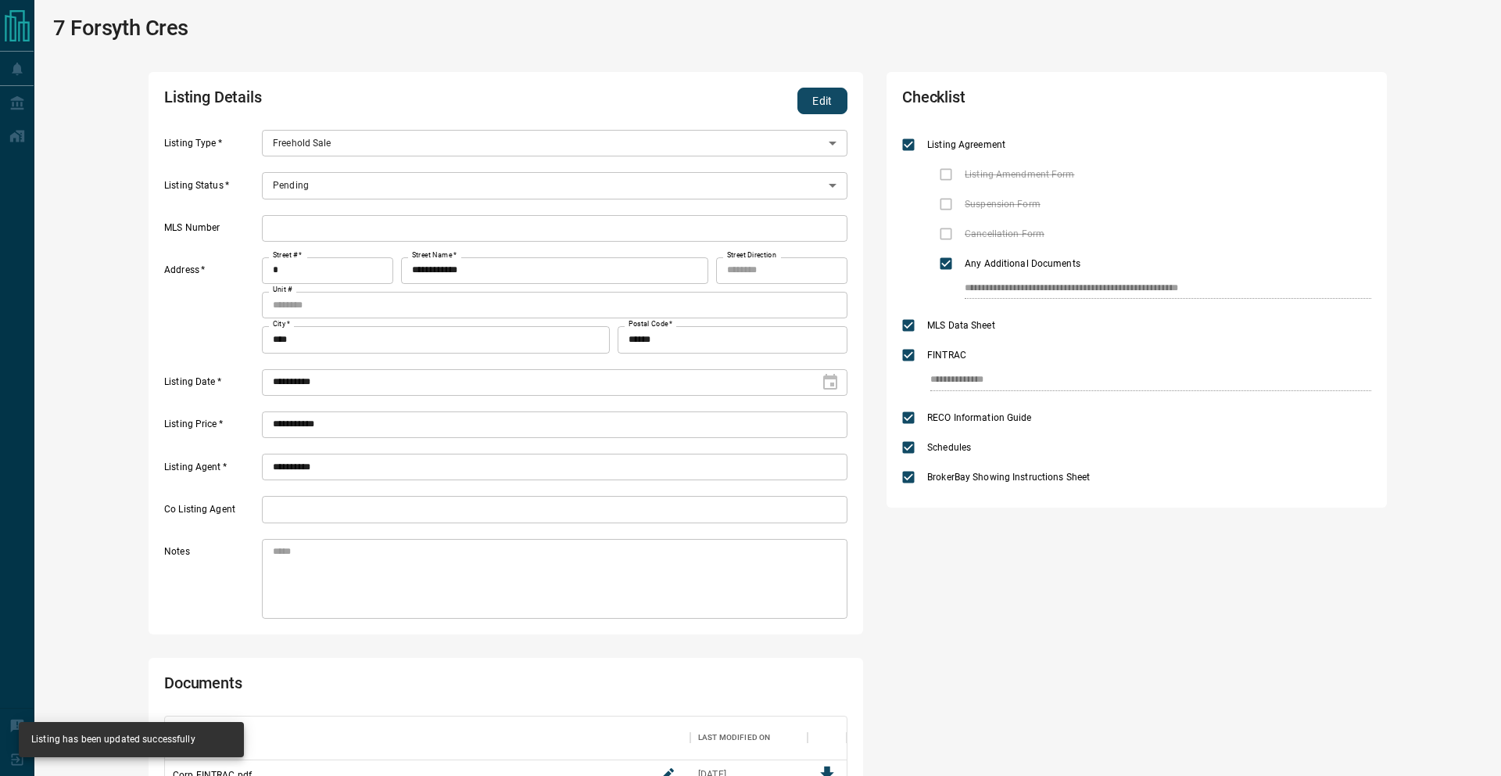  Describe the element at coordinates (211, 513) in the screenshot. I see `label: Co Listing Agent` at that location.